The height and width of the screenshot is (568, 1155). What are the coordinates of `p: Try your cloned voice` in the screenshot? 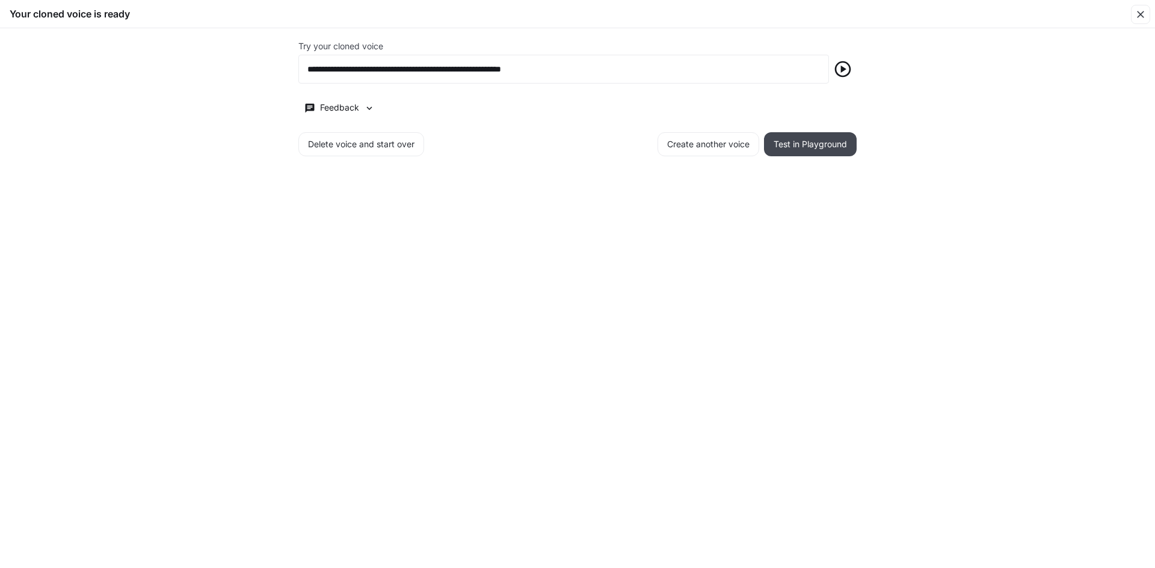 It's located at (340, 46).